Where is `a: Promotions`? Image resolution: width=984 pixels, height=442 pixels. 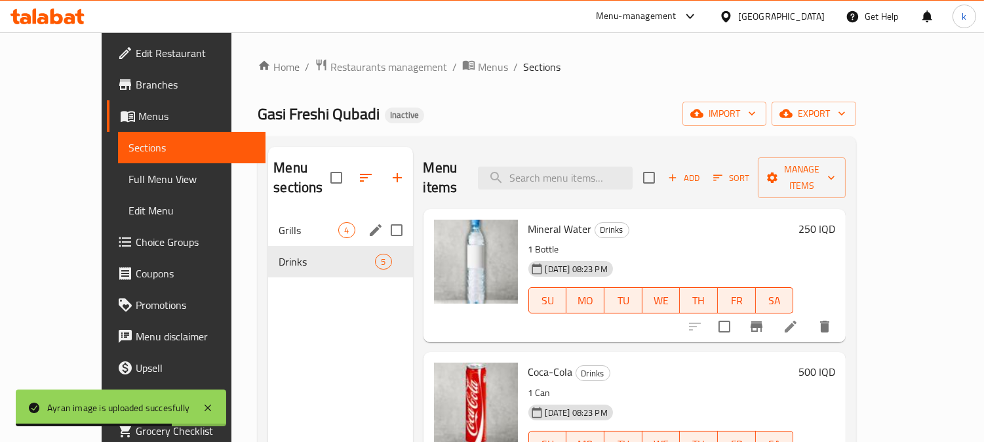 a: Promotions is located at coordinates (186, 305).